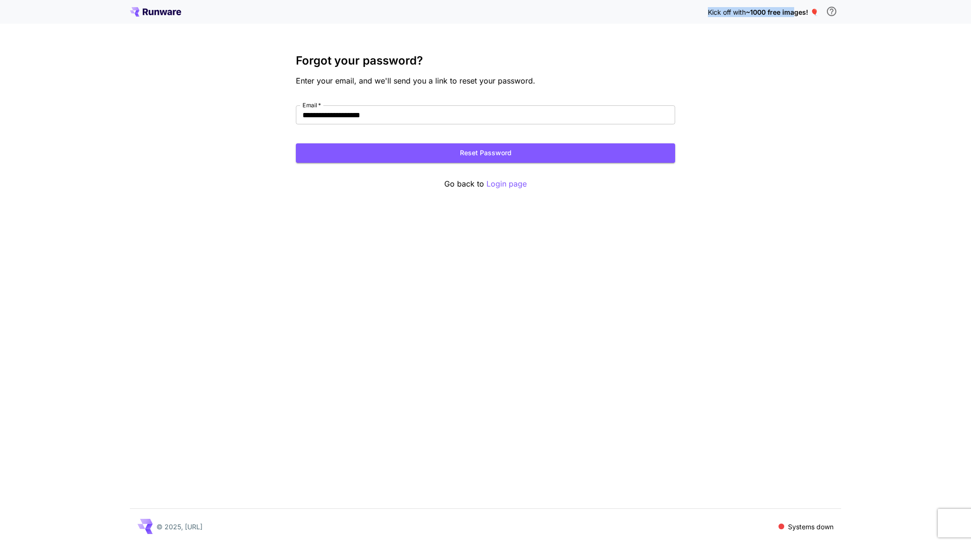 The image size is (971, 544). What do you see at coordinates (811, 526) in the screenshot?
I see `p: Systems down` at bounding box center [811, 526].